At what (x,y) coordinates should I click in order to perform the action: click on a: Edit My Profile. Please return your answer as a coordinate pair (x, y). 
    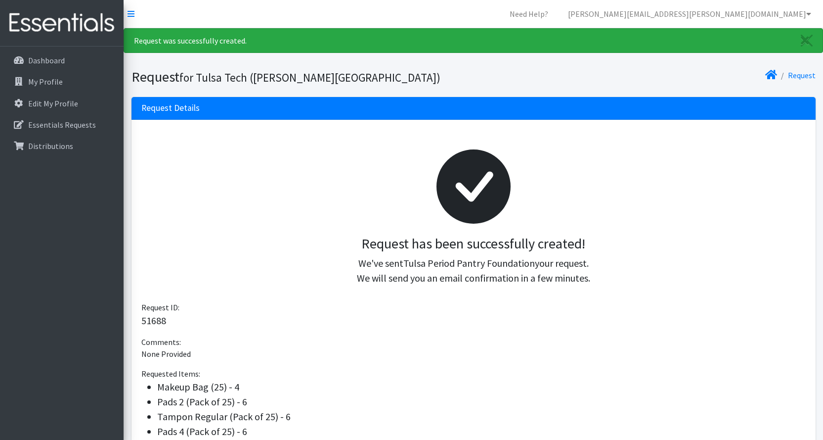
    Looking at the image, I should click on (62, 103).